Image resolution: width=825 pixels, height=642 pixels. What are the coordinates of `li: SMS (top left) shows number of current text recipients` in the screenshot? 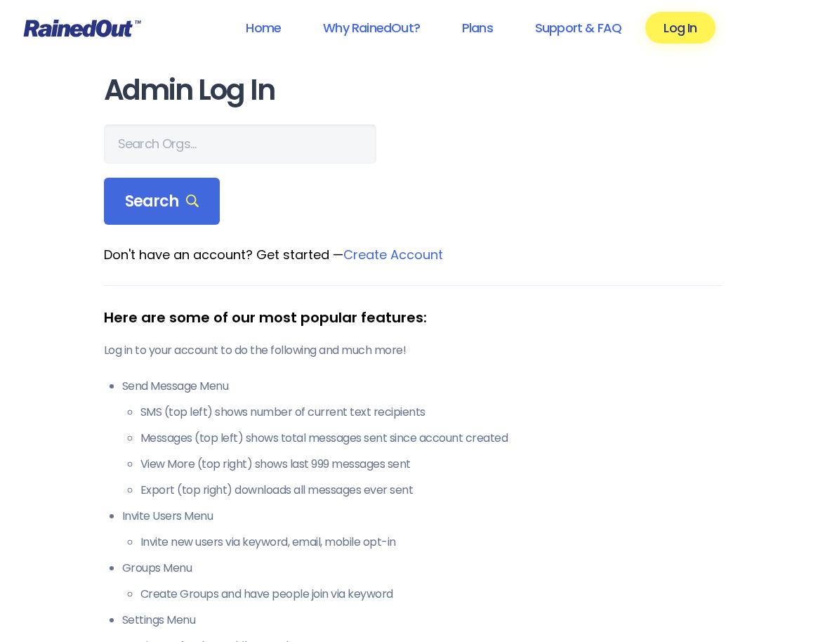 It's located at (431, 412).